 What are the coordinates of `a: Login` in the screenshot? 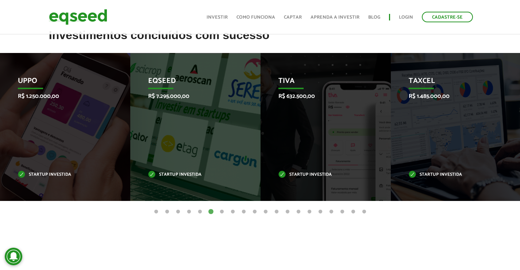 It's located at (406, 17).